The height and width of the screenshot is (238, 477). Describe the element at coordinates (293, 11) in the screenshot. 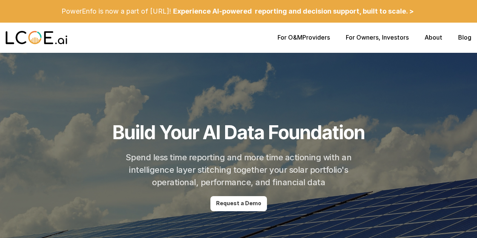

I see `p: Experience AI-powered reporting and decision support, built to scale. >` at that location.